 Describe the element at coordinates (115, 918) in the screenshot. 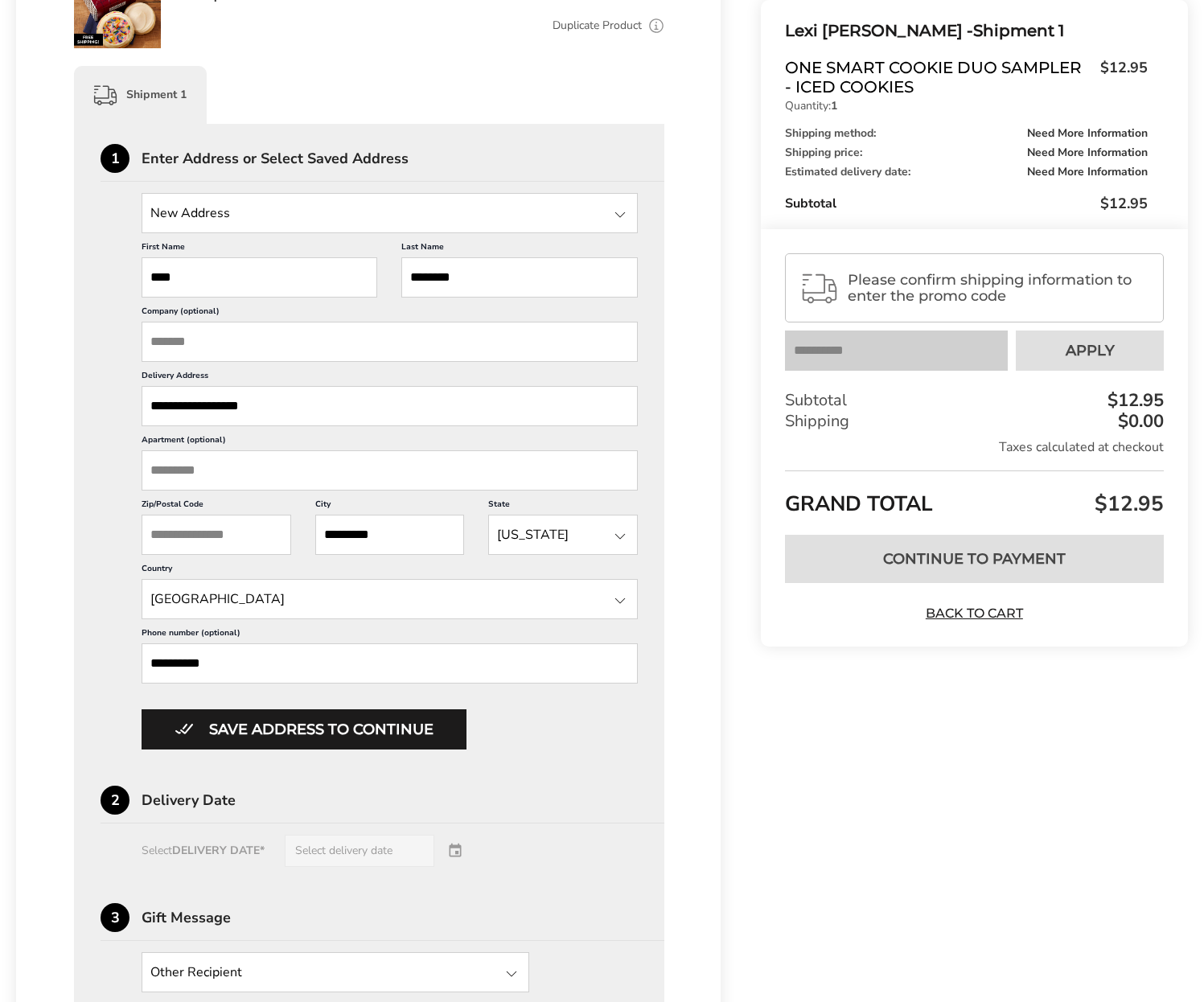

I see `div: 3` at that location.